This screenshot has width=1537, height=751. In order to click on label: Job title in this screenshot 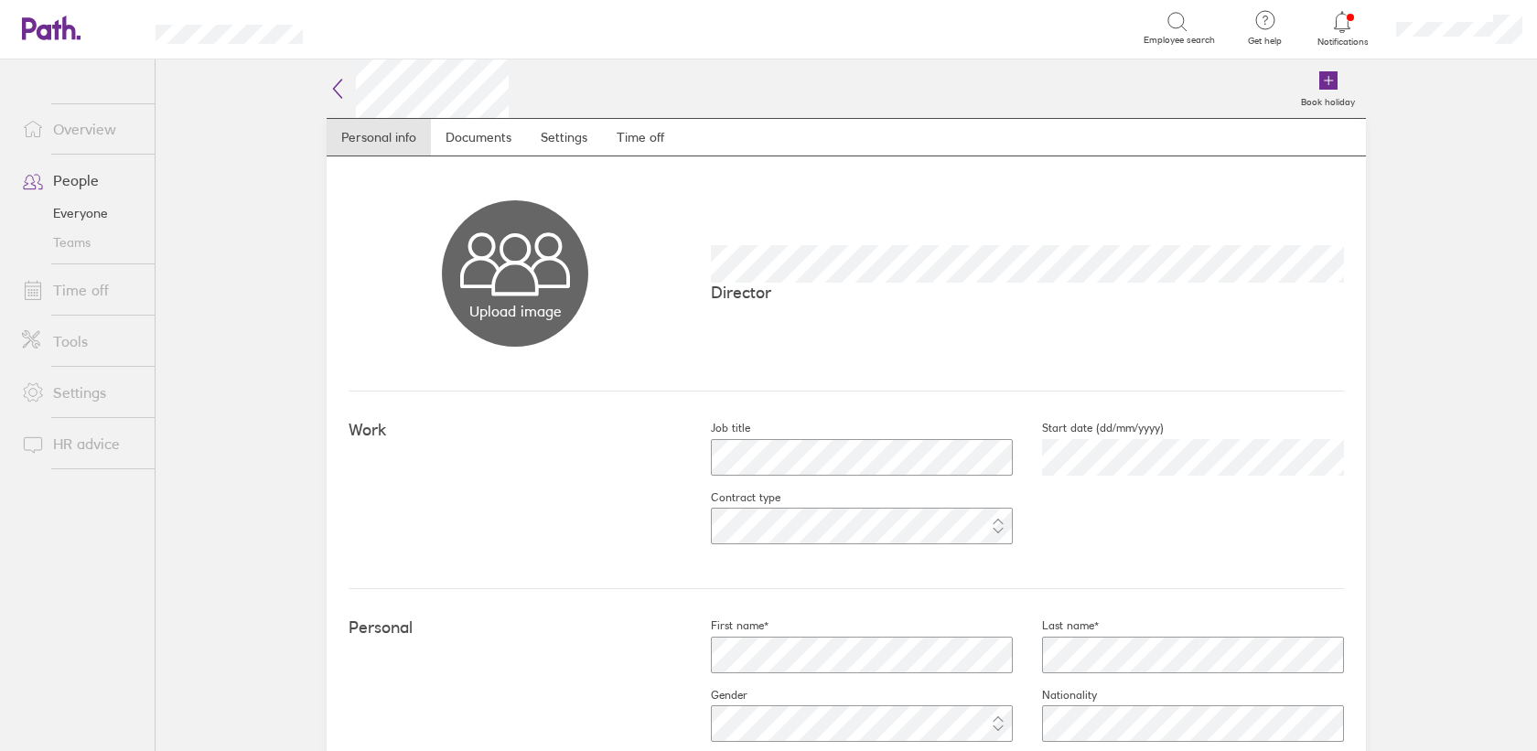, I will do `click(716, 428)`.